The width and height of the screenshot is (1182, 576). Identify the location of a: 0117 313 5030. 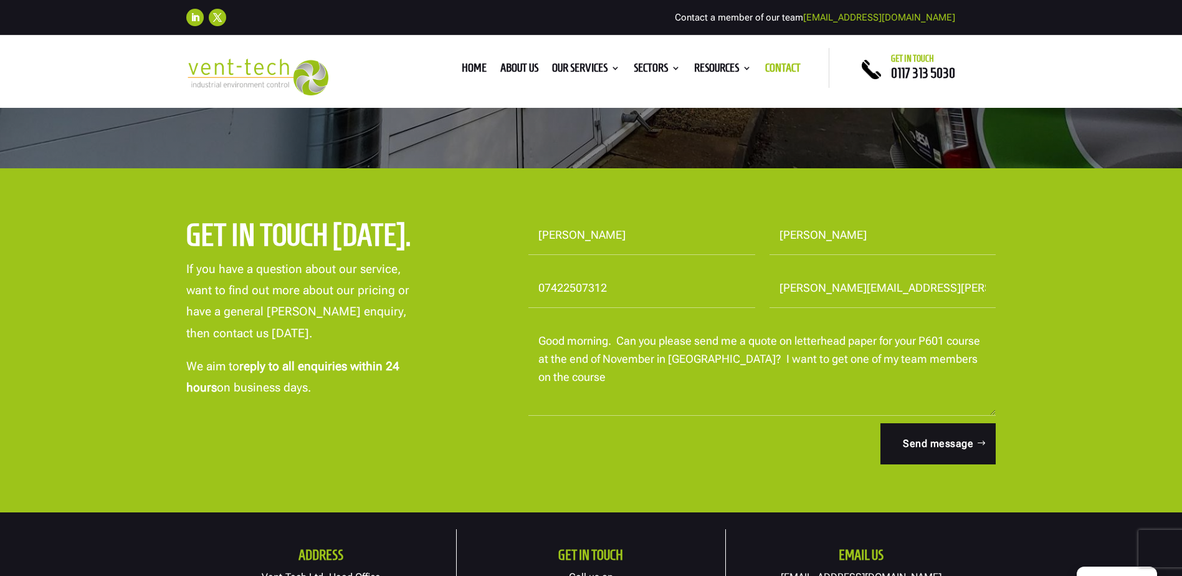
(922, 73).